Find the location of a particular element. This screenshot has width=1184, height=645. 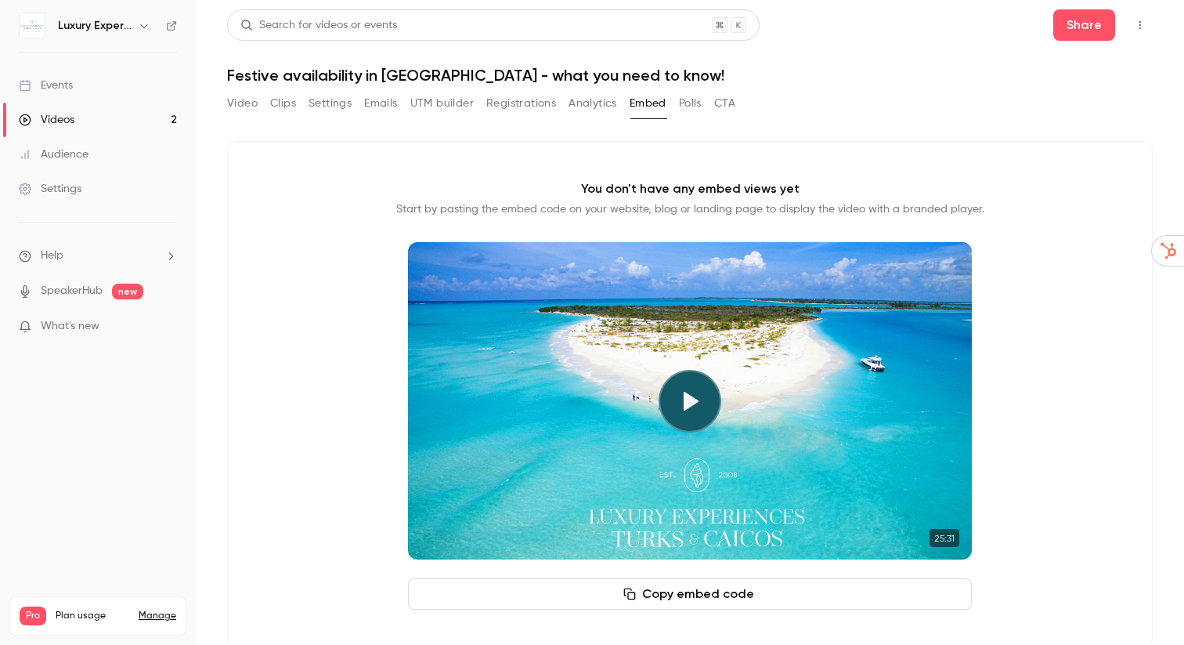

span: What's new is located at coordinates (70, 326).